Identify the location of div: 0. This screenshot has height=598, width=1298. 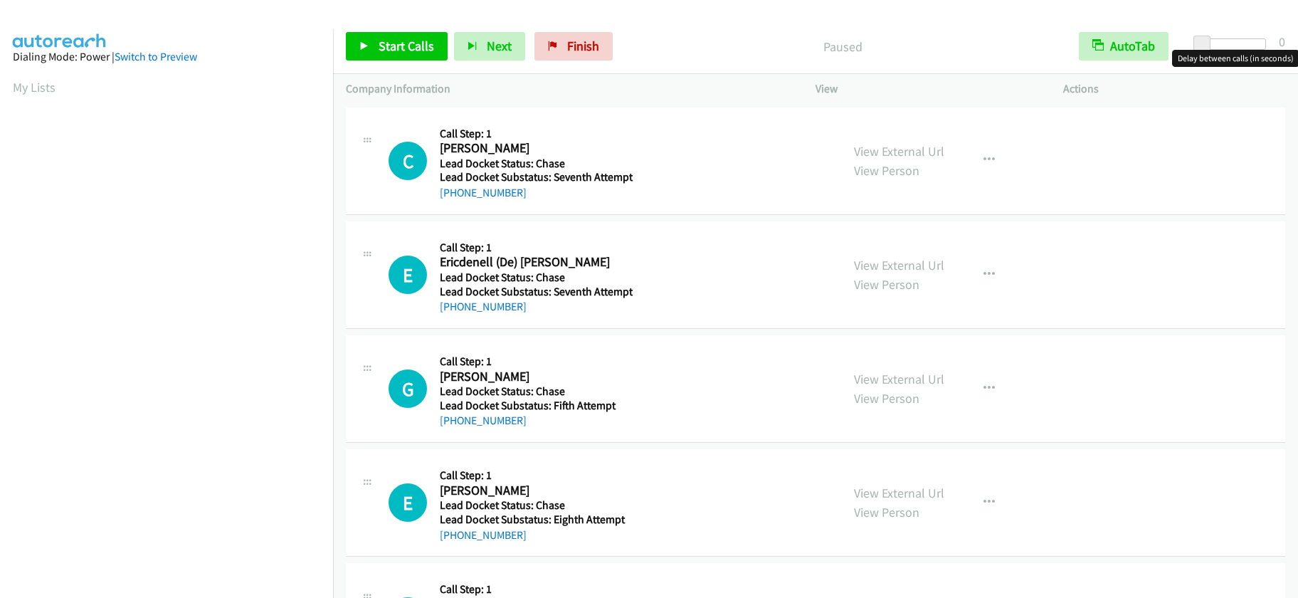
(1282, 41).